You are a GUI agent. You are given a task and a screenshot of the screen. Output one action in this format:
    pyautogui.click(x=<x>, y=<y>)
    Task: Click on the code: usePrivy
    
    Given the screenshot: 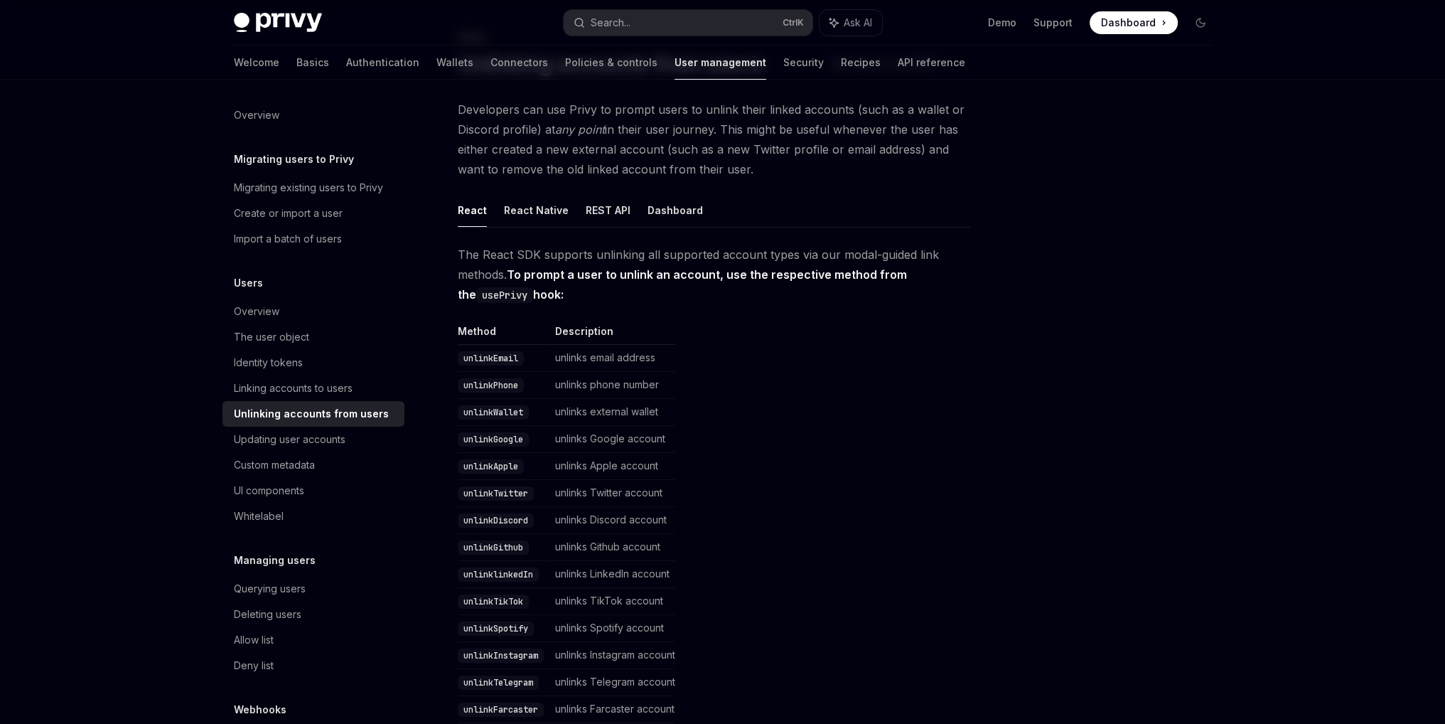 What is the action you would take?
    pyautogui.click(x=505, y=295)
    